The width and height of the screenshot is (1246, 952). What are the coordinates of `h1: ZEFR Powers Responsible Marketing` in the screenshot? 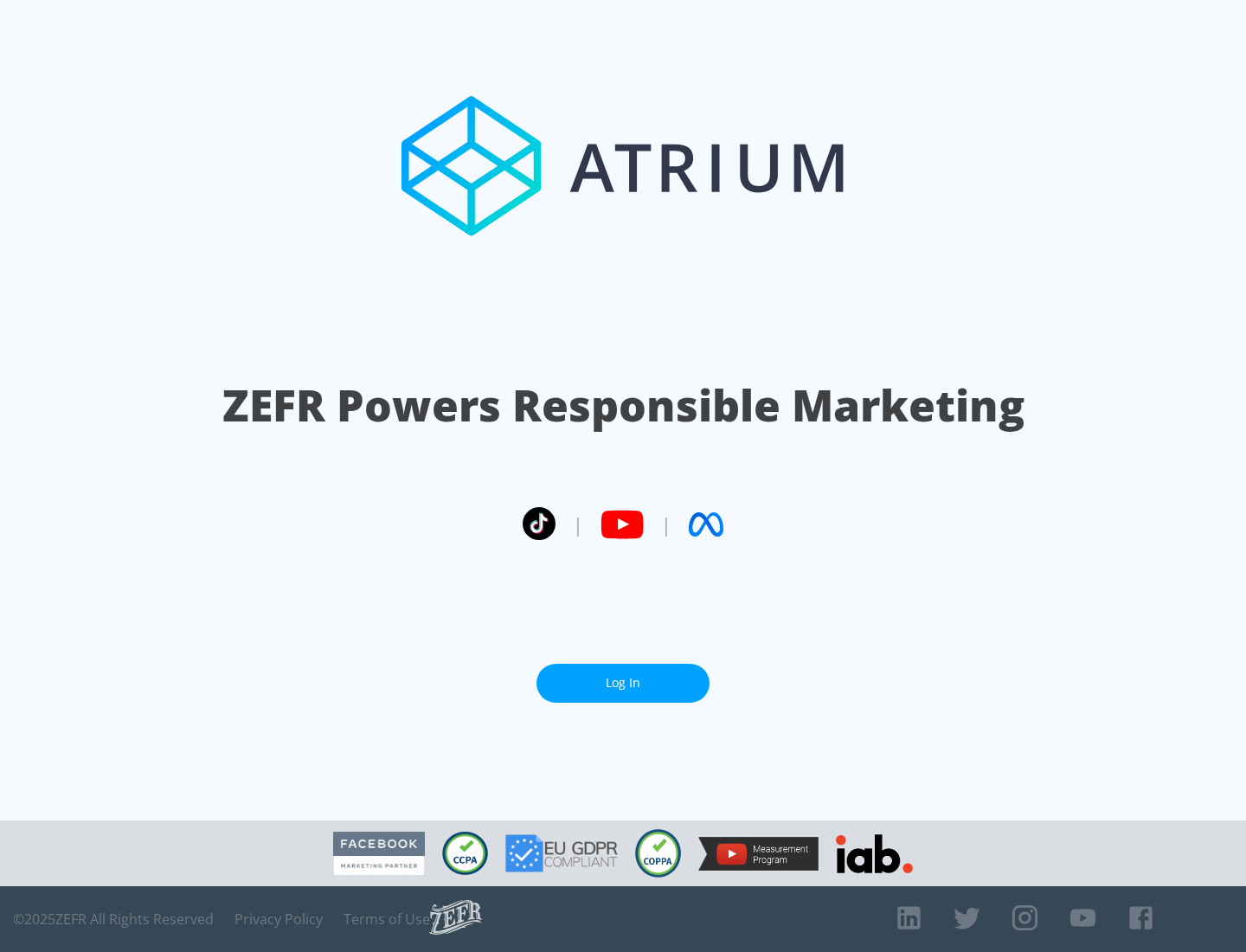 It's located at (623, 405).